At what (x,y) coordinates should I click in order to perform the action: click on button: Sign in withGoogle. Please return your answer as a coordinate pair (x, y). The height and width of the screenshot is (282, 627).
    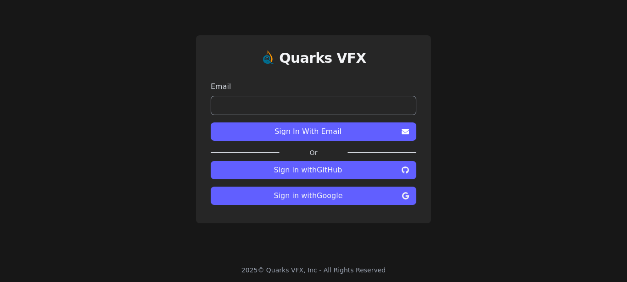
    Looking at the image, I should click on (314, 196).